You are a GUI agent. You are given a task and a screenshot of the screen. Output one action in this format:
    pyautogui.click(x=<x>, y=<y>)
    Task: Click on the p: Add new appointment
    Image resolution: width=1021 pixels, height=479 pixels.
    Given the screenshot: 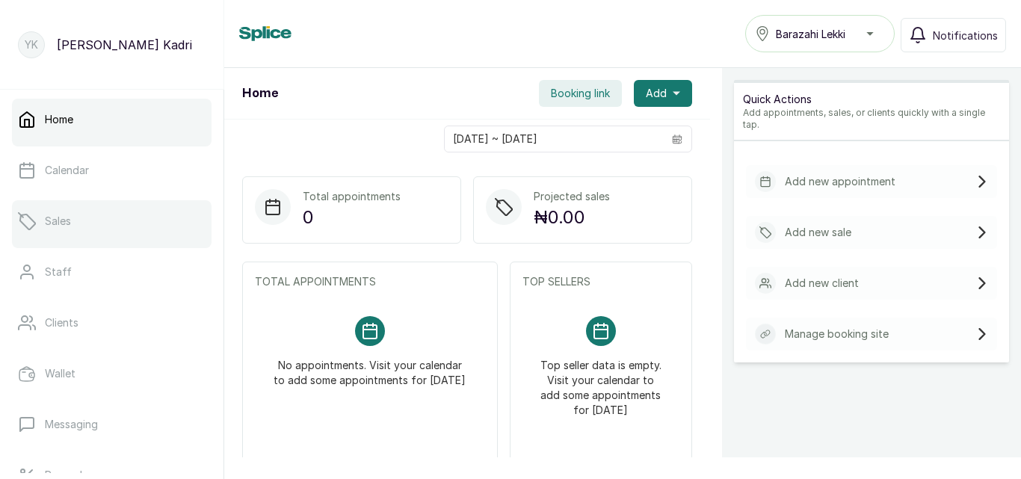 What is the action you would take?
    pyautogui.click(x=840, y=182)
    